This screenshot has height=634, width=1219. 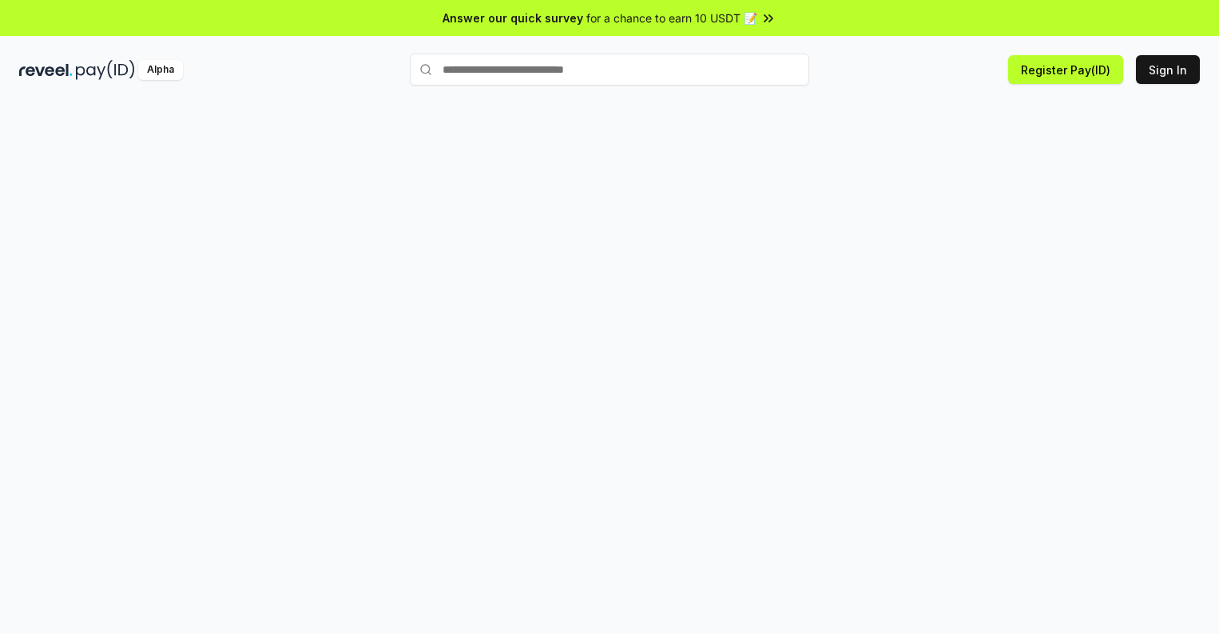 What do you see at coordinates (161, 70) in the screenshot?
I see `div: Alpha` at bounding box center [161, 70].